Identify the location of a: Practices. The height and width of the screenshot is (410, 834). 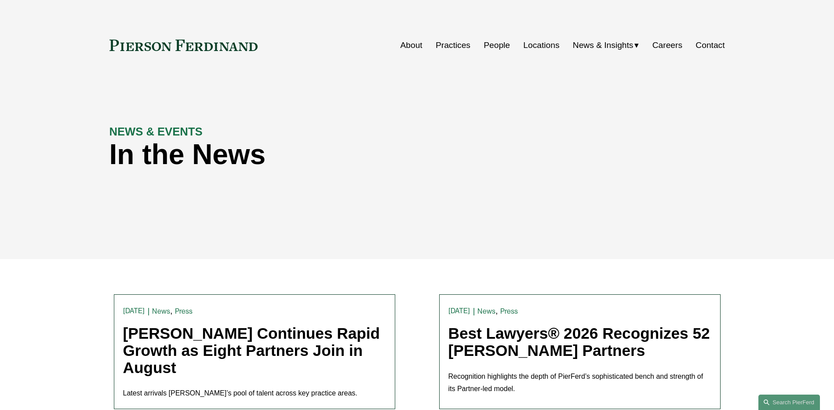
(453, 45).